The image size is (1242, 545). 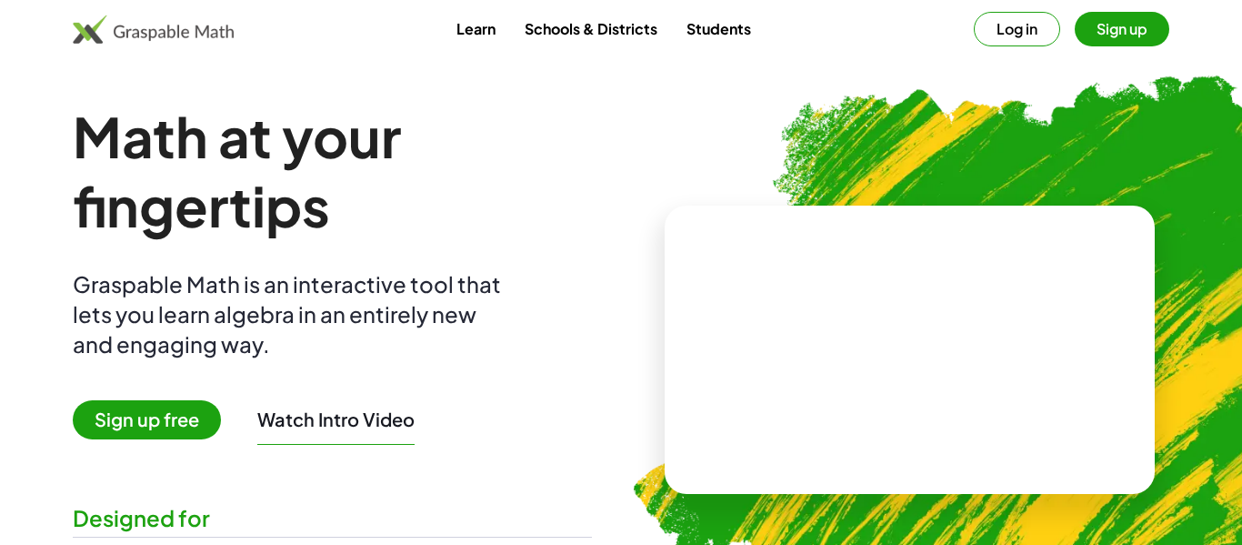 I want to click on div: Graspable Math is an interactive tool that lets you learn algebra in an entirely new and engaging..., so click(x=291, y=314).